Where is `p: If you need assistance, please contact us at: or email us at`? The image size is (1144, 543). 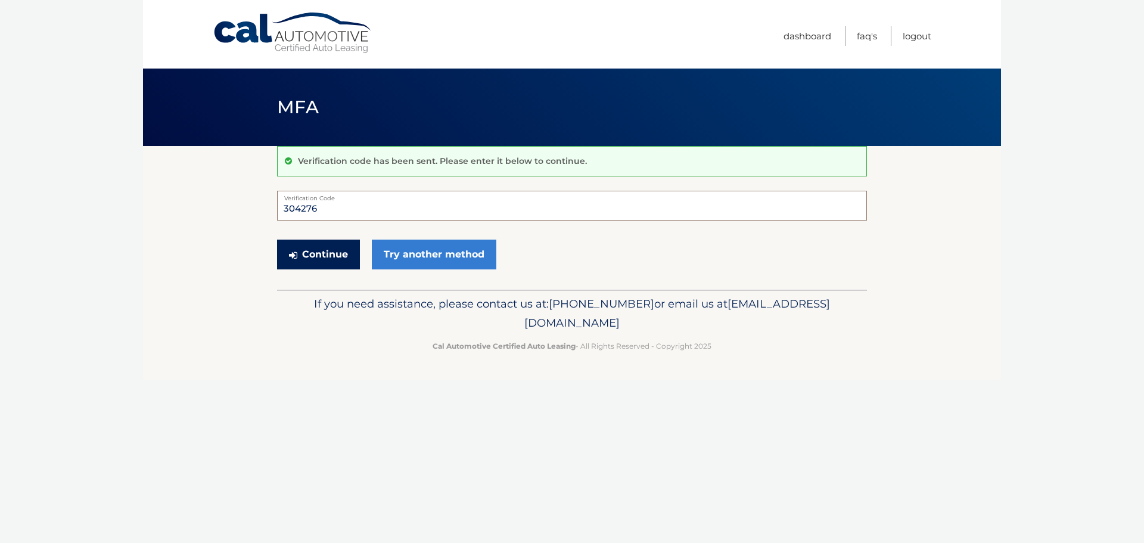 p: If you need assistance, please contact us at: or email us at is located at coordinates (572, 314).